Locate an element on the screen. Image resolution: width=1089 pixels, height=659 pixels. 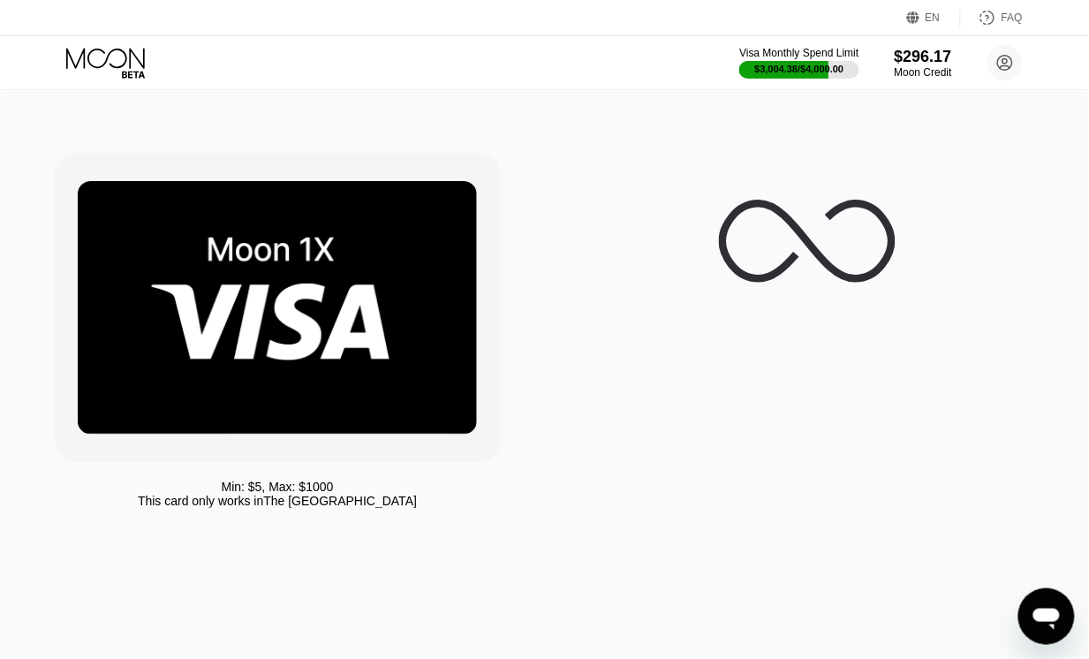
div: Visa Monthly Spend Limit is located at coordinates (798, 53).